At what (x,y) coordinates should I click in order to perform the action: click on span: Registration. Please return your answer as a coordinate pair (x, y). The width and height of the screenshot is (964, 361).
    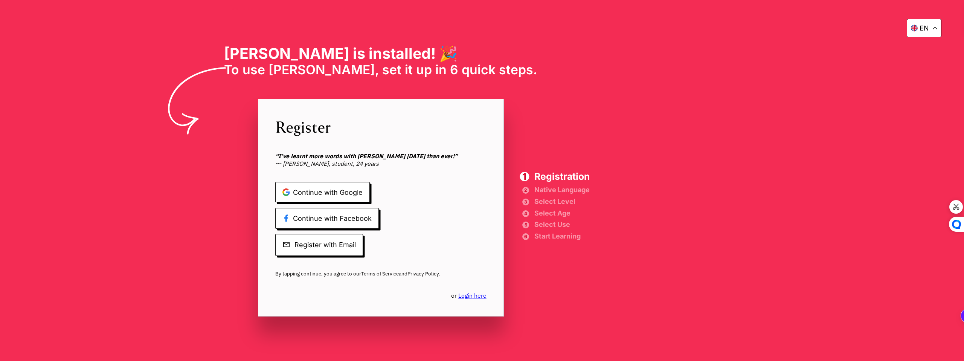
    Looking at the image, I should click on (562, 176).